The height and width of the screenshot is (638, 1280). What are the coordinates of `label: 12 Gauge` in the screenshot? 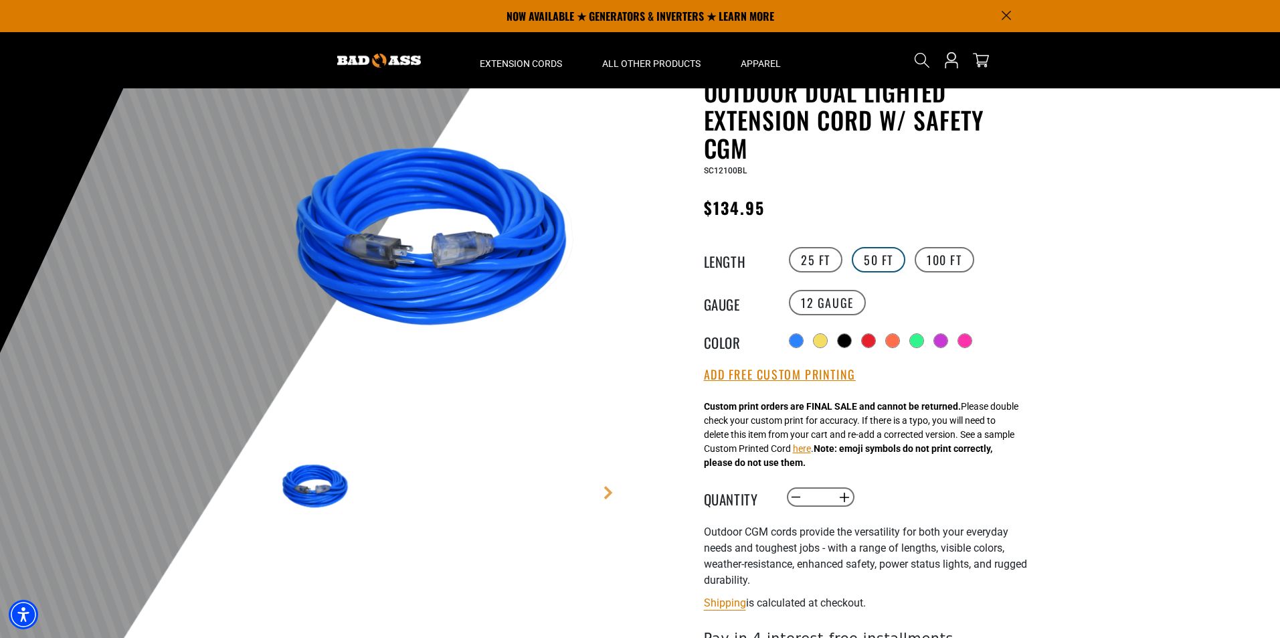 It's located at (827, 302).